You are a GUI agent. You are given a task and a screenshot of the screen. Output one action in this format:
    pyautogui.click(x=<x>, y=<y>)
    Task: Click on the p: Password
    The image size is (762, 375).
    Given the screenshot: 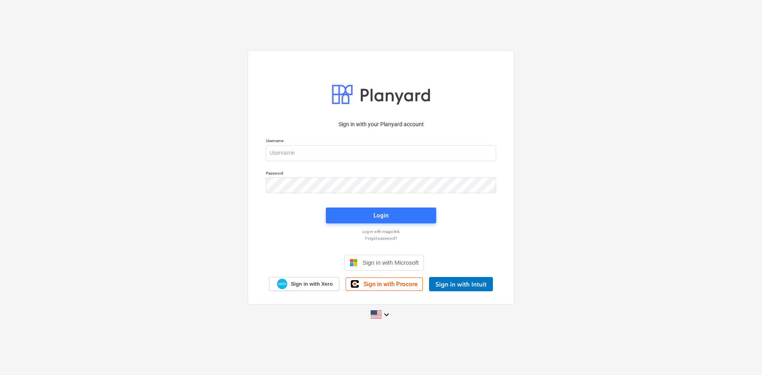 What is the action you would take?
    pyautogui.click(x=381, y=174)
    